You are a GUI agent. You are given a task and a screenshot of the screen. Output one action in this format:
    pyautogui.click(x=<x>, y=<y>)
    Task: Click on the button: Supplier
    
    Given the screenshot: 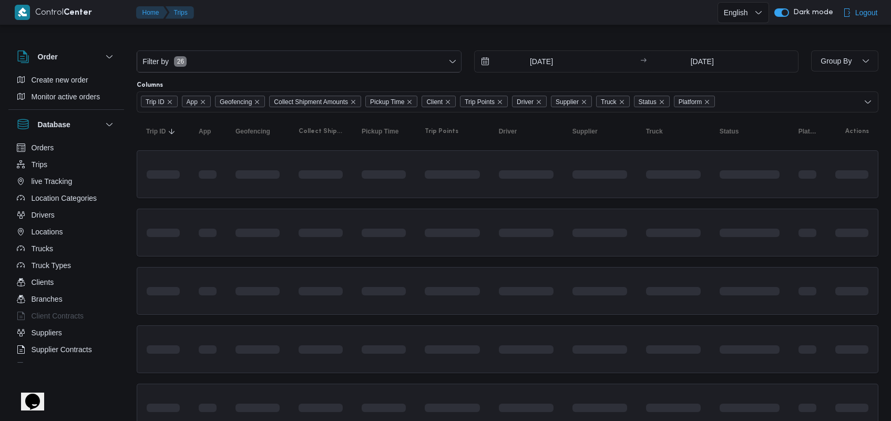 What is the action you would take?
    pyautogui.click(x=600, y=131)
    